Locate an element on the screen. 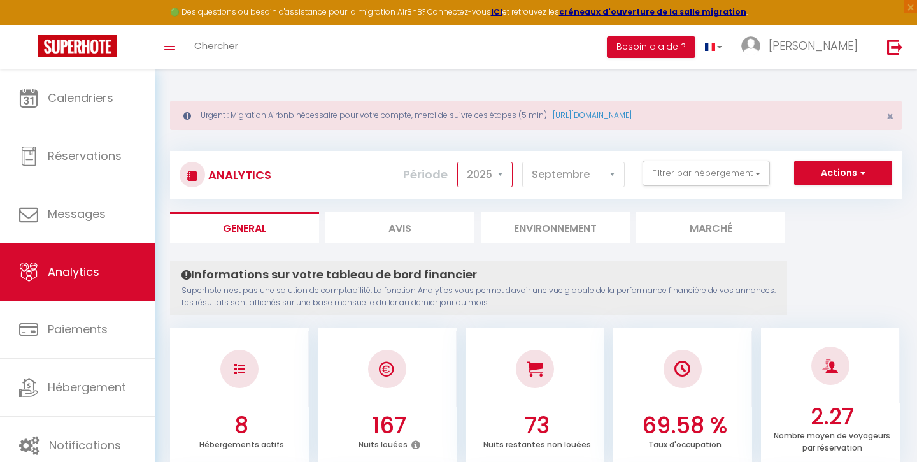 This screenshot has width=917, height=462. a: ICI is located at coordinates (497, 11).